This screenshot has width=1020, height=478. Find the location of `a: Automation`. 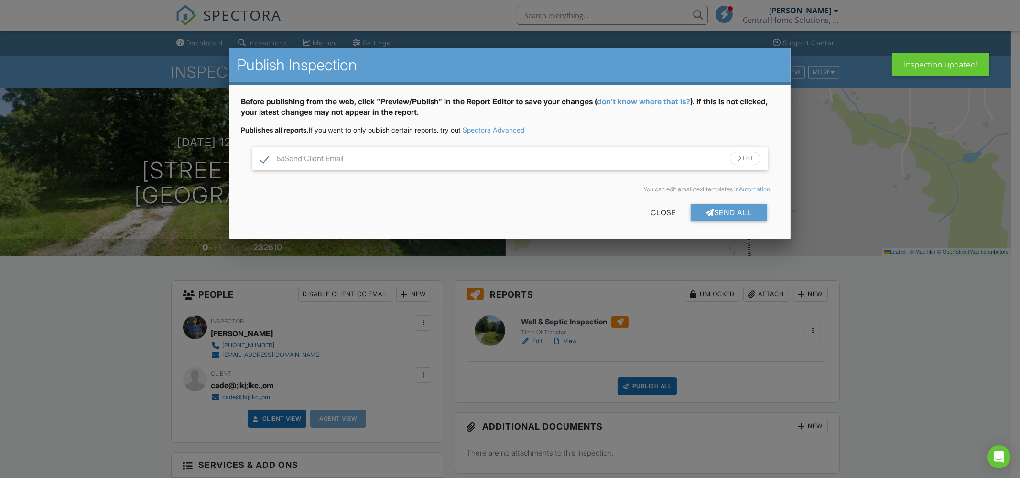

a: Automation is located at coordinates (754, 189).